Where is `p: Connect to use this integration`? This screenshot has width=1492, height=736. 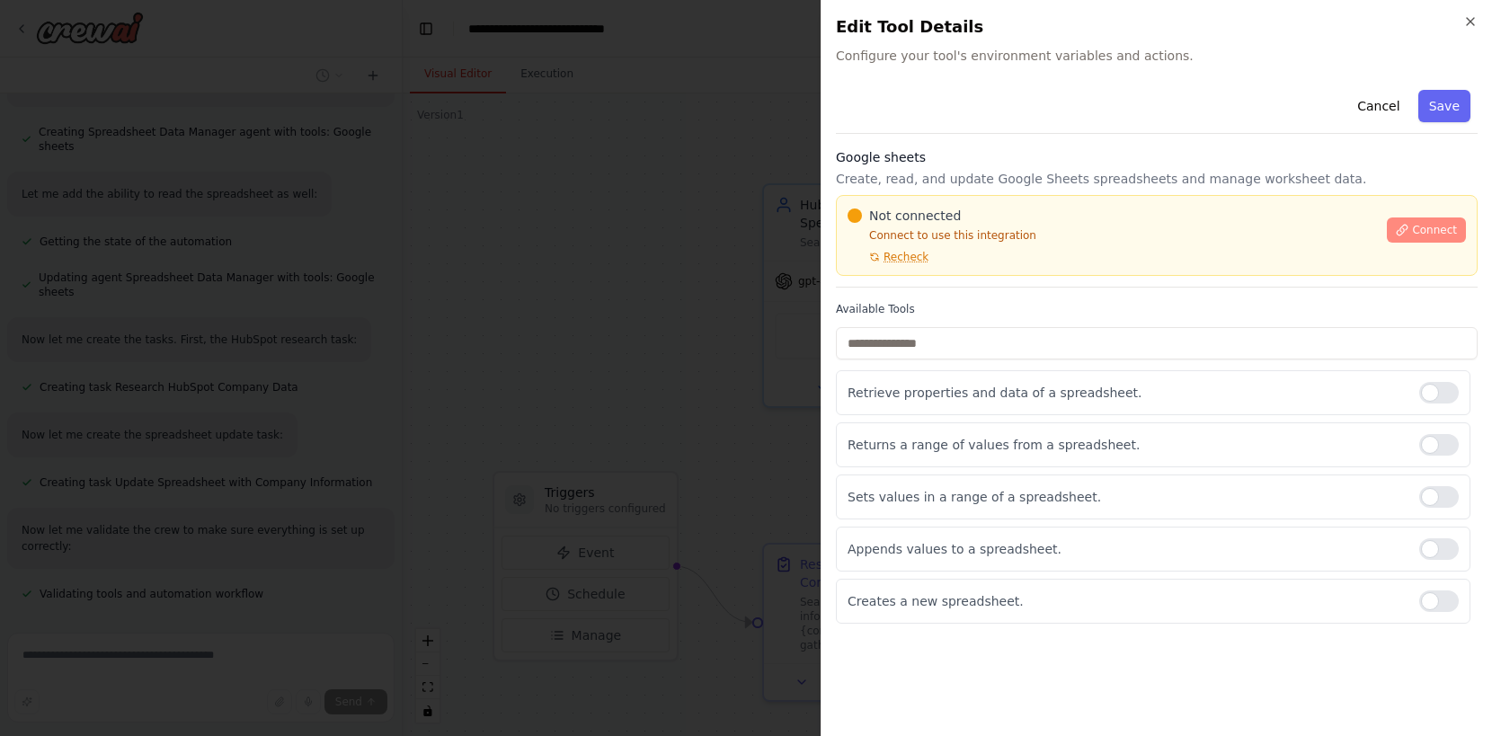 p: Connect to use this integration is located at coordinates (1112, 235).